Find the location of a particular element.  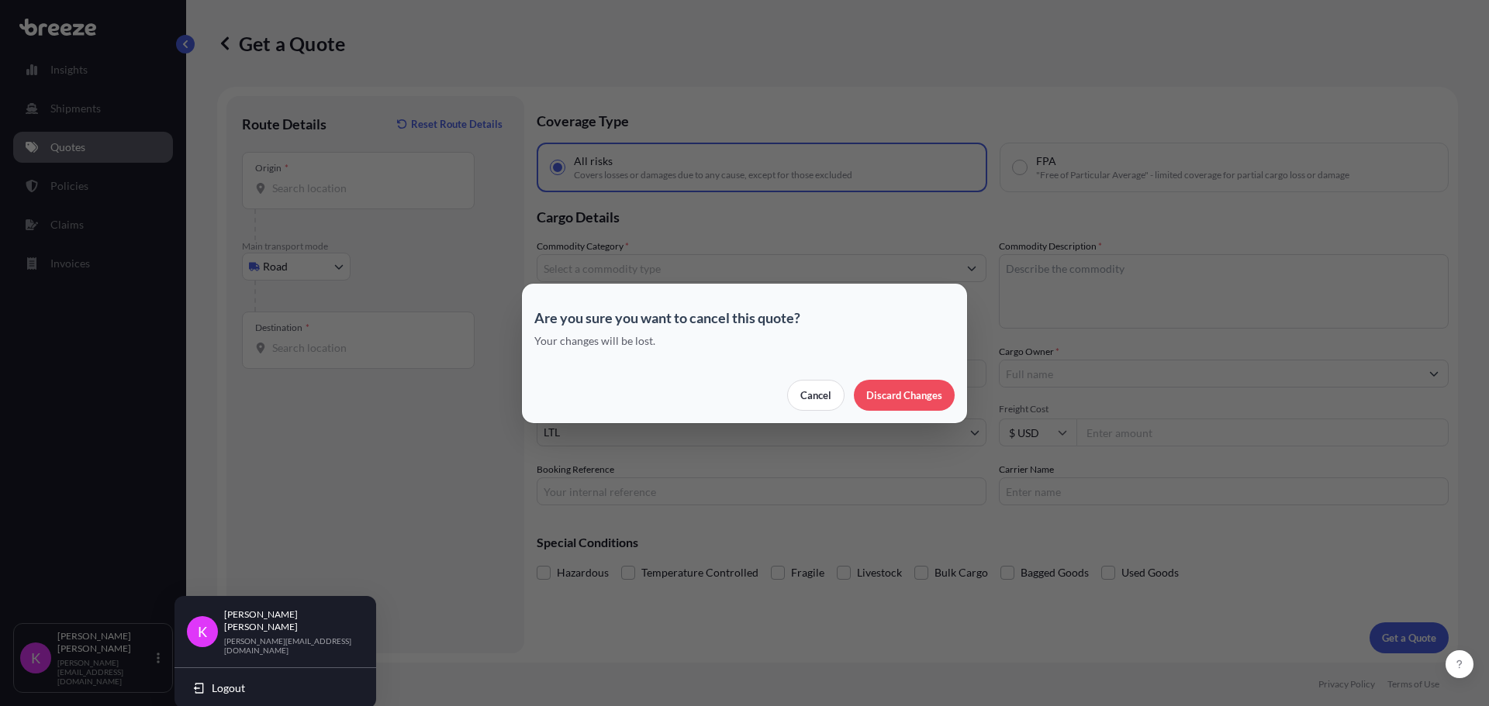

p: Discard Changes is located at coordinates (904, 395).